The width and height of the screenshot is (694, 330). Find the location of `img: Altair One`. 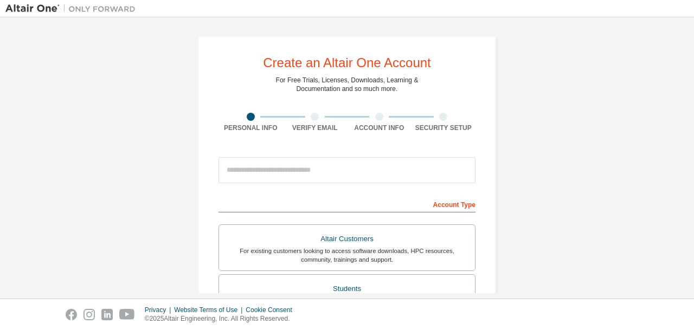

img: Altair One is located at coordinates (73, 9).